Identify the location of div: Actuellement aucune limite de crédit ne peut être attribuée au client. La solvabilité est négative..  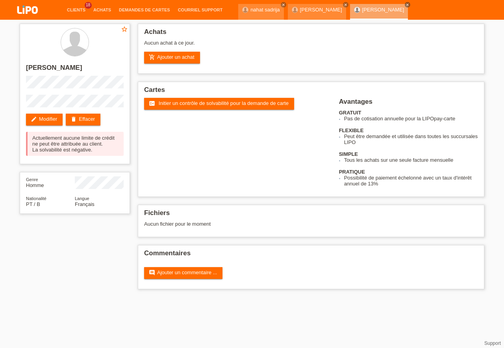
(75, 143).